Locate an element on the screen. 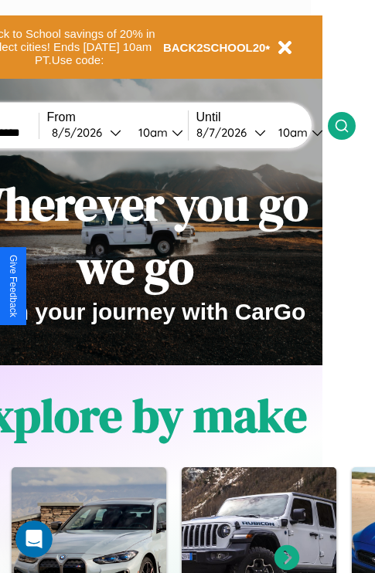 Image resolution: width=375 pixels, height=573 pixels. div: 8 / 7 / 2026 is located at coordinates (225, 132).